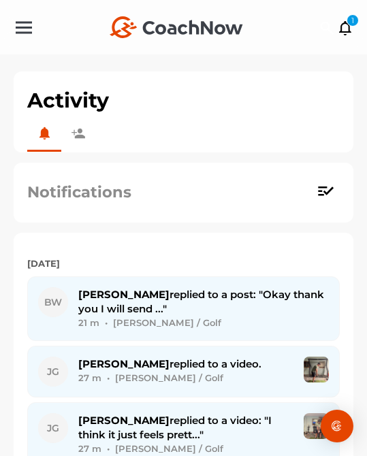  Describe the element at coordinates (79, 192) in the screenshot. I see `h2: Notifications` at that location.